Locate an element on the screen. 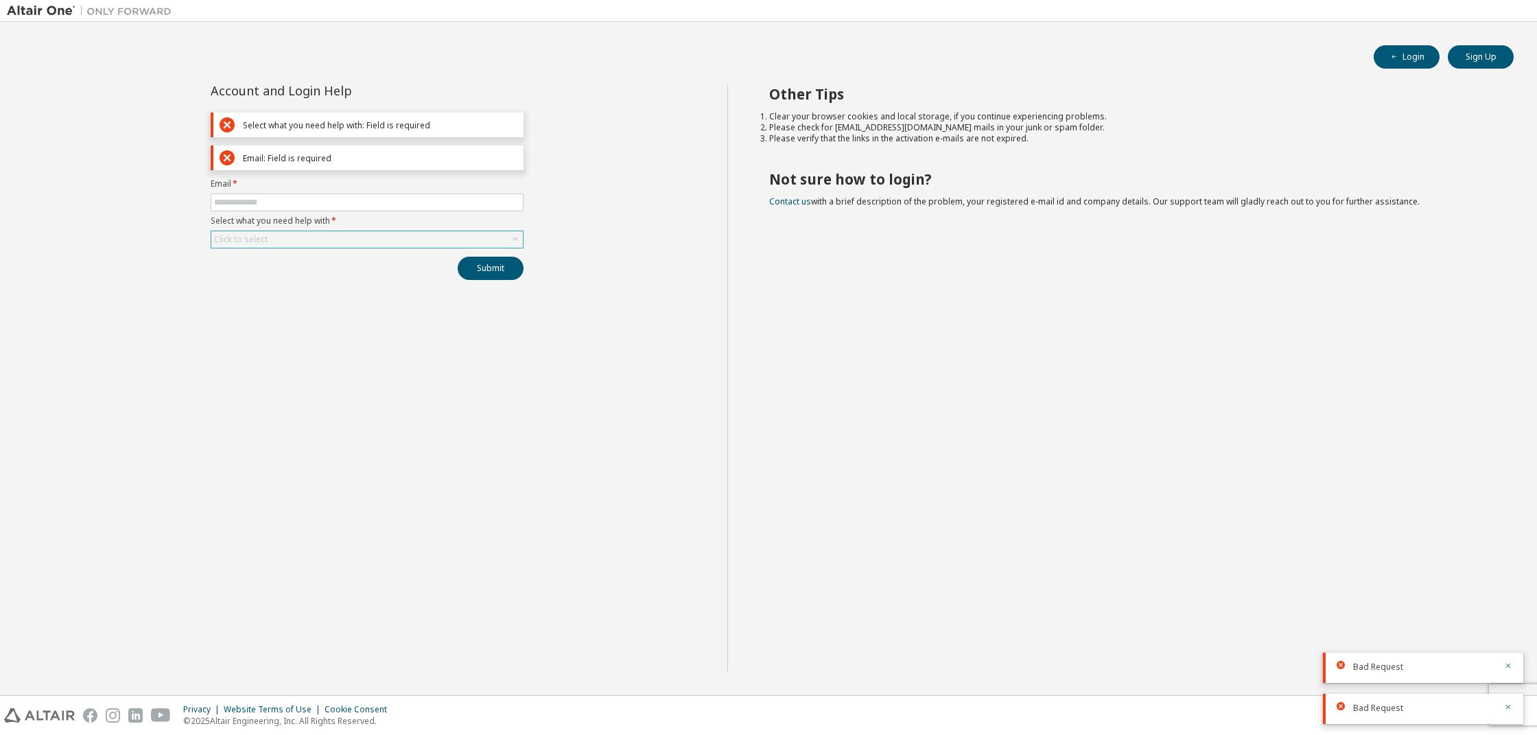  div: Cookie Consent is located at coordinates (360, 710).